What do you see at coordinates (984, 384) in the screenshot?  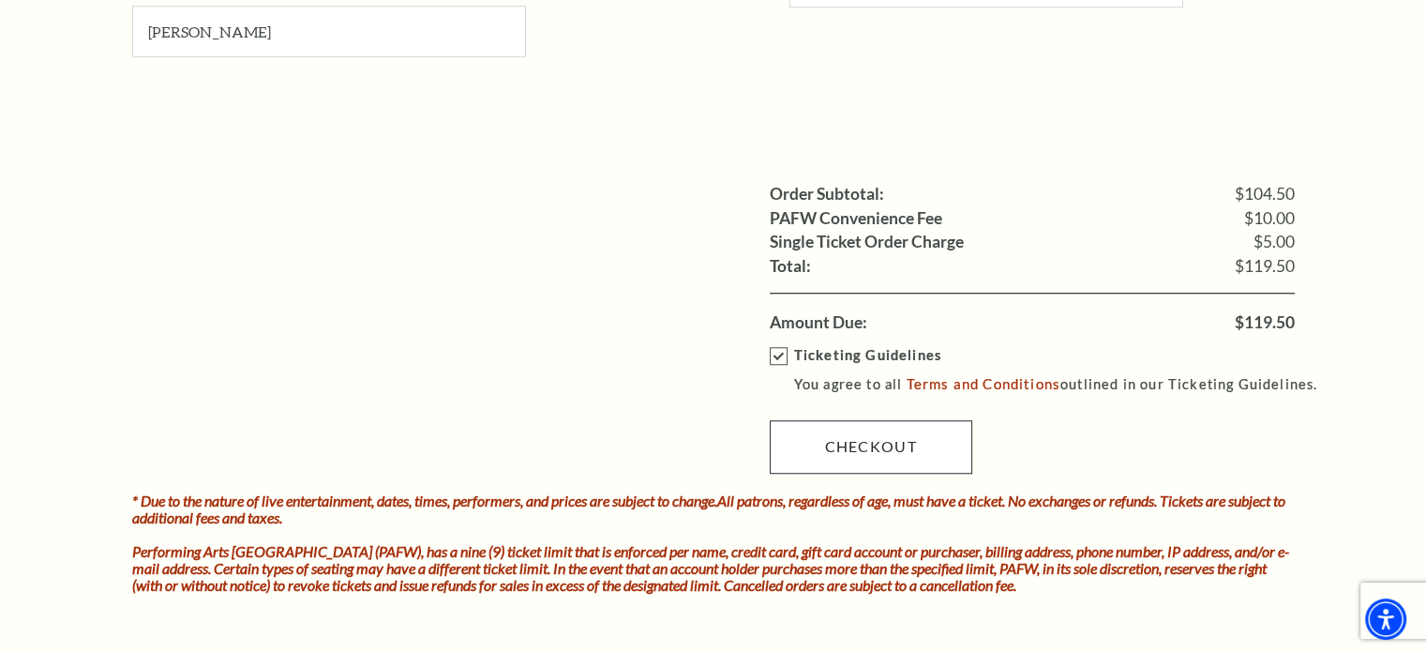 I see `a: Terms and Conditions` at bounding box center [984, 384].